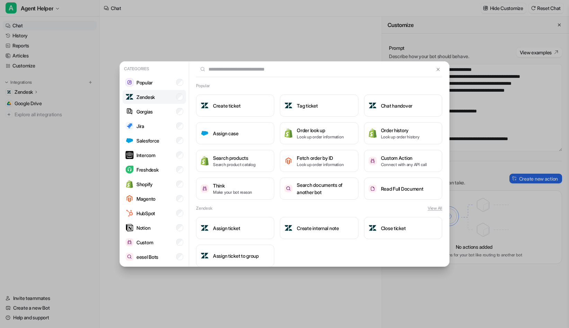 Image resolution: width=569 pixels, height=328 pixels. I want to click on img: Read Full Document, so click(373, 189).